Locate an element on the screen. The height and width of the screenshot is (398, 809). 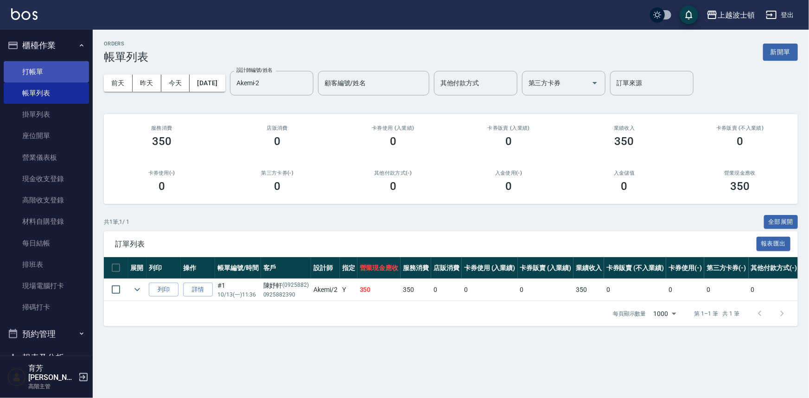
div: 陳妤軒 is located at coordinates (286, 286).